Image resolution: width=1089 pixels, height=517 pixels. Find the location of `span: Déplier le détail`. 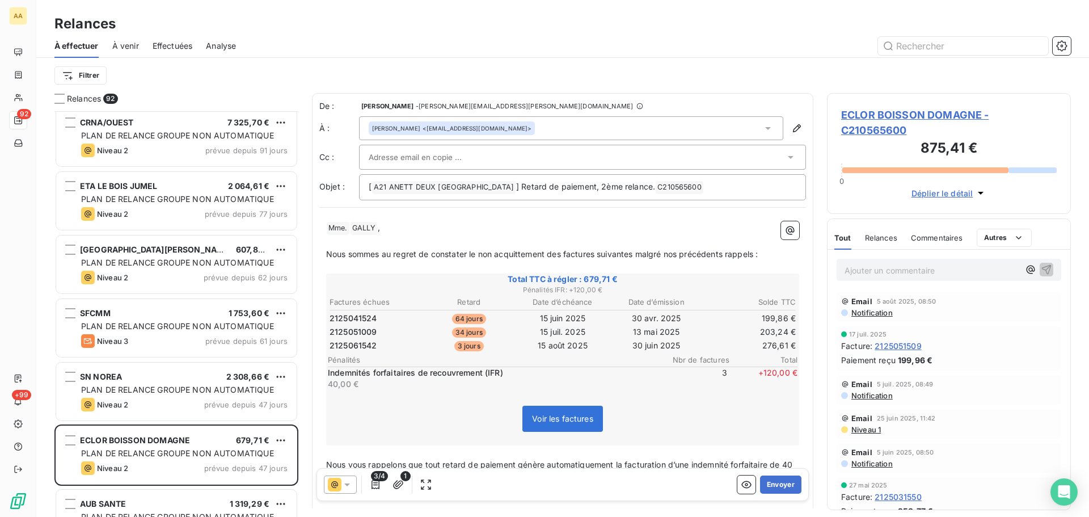

span: Déplier le détail is located at coordinates (942, 193).